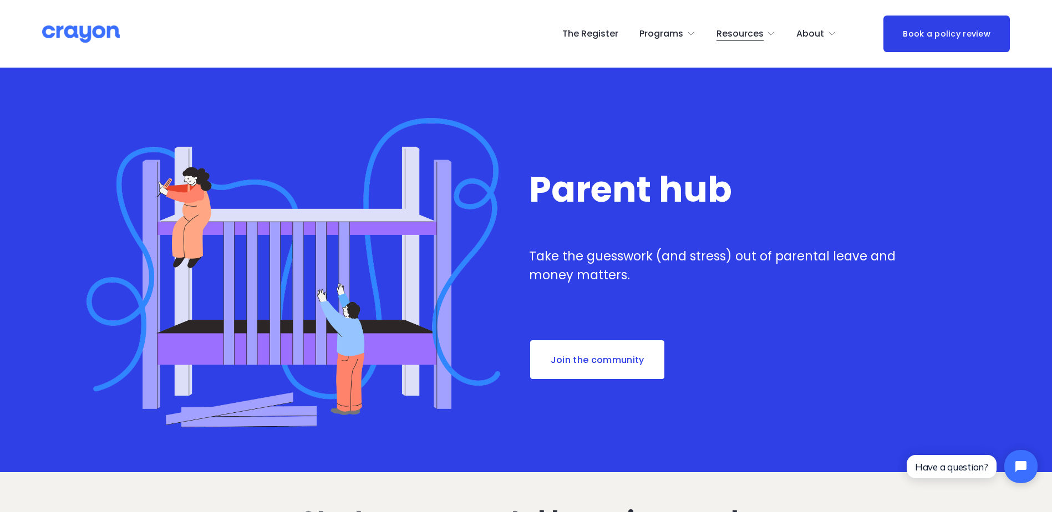 The image size is (1052, 512). What do you see at coordinates (946, 33) in the screenshot?
I see `a: Book a policy review` at bounding box center [946, 33].